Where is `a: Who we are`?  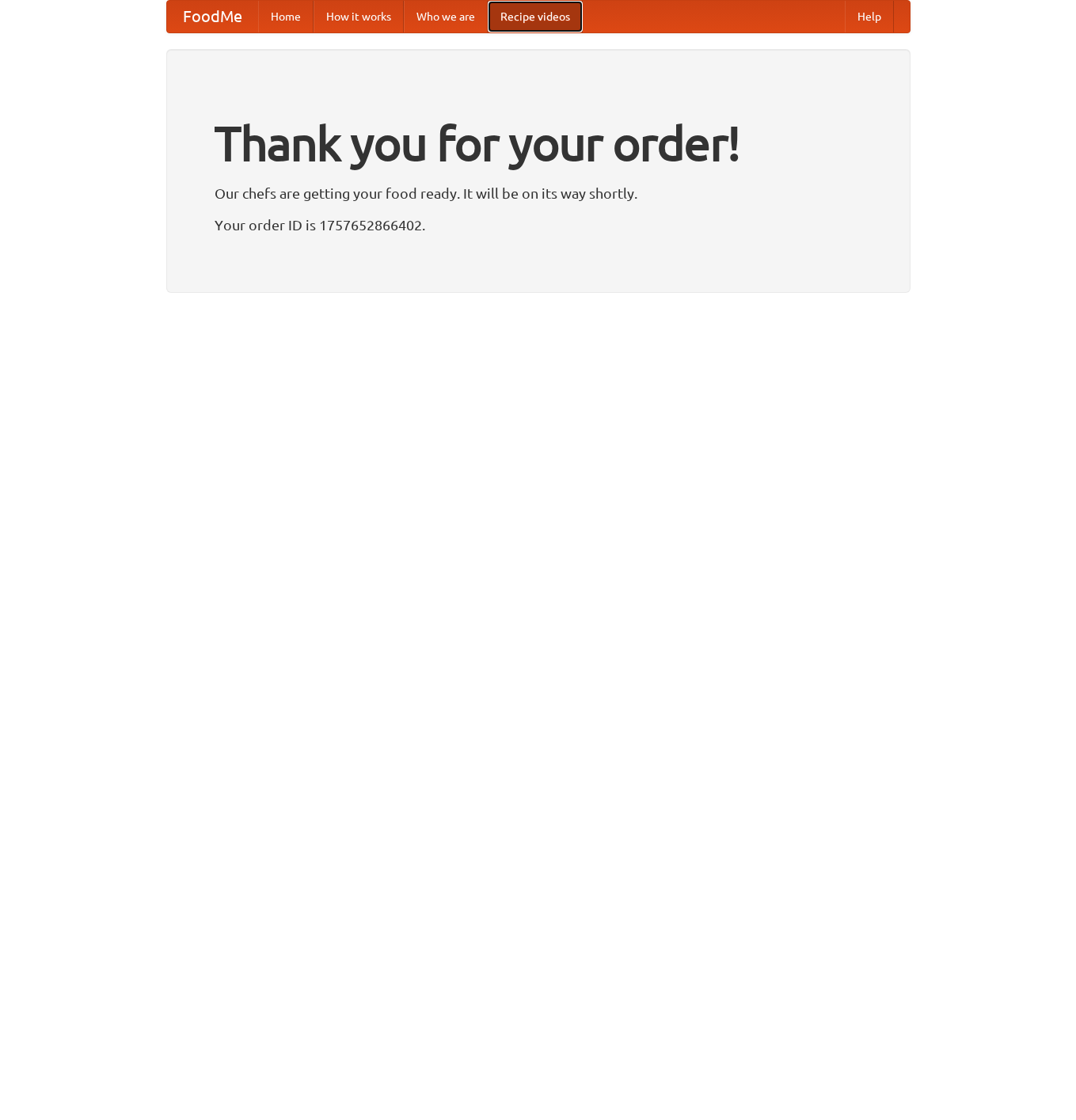 a: Who we are is located at coordinates (446, 16).